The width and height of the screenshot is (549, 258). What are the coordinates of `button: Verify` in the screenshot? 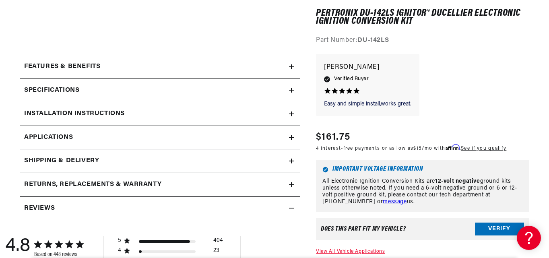 It's located at (499, 229).